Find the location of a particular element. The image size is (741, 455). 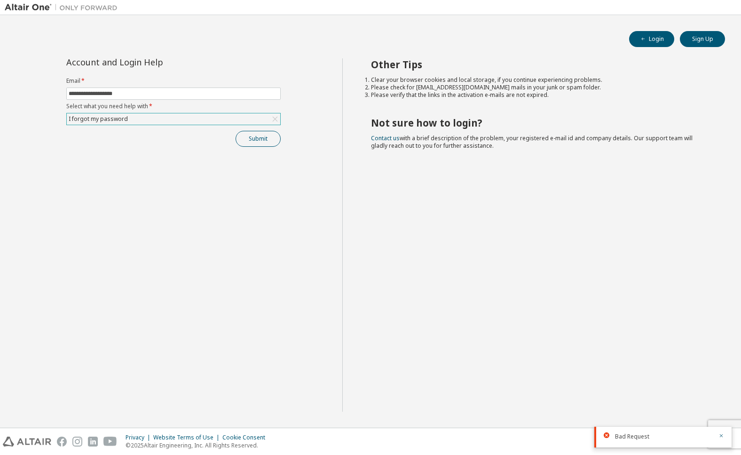

img: linkedin.svg is located at coordinates (93, 441).